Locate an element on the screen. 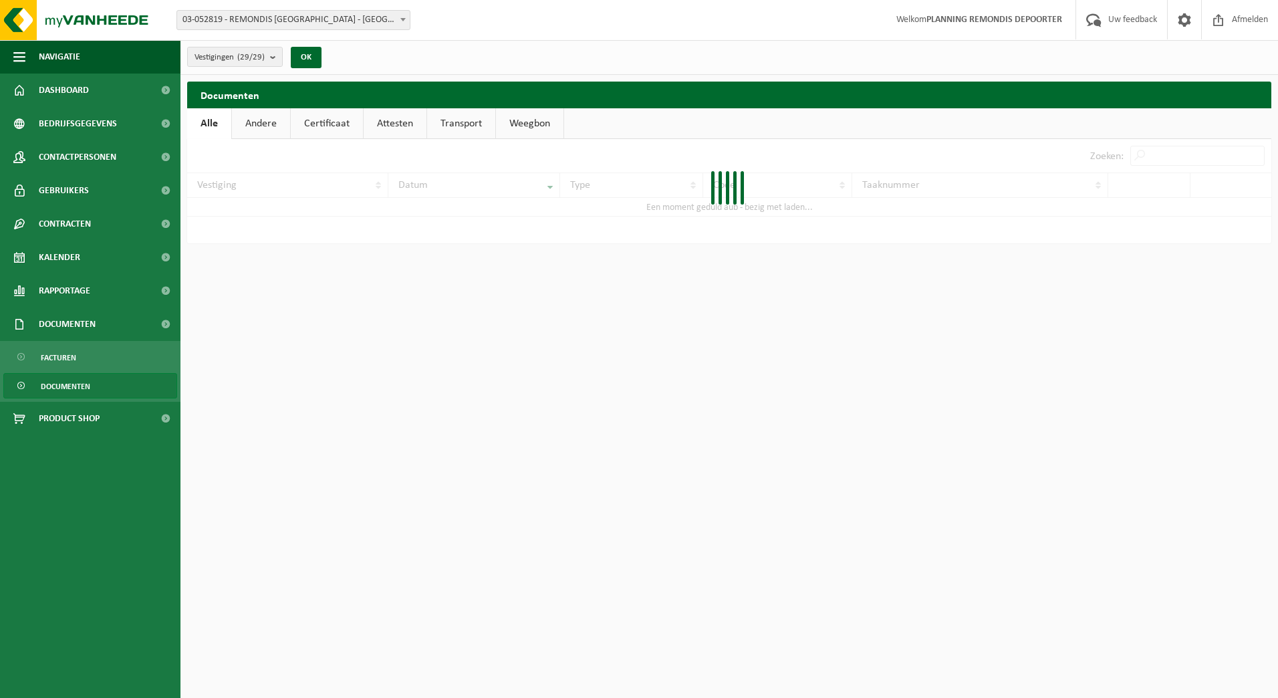 The image size is (1278, 698). span: Rapportage is located at coordinates (64, 291).